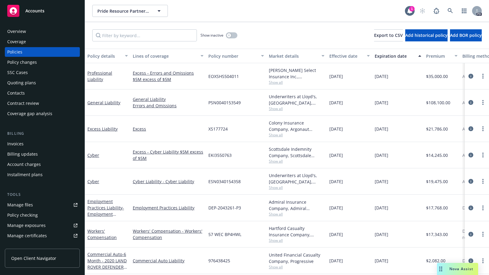 The height and width of the screenshot is (275, 489). Describe the element at coordinates (437, 155) in the screenshot. I see `span: $14,245.00` at that location.